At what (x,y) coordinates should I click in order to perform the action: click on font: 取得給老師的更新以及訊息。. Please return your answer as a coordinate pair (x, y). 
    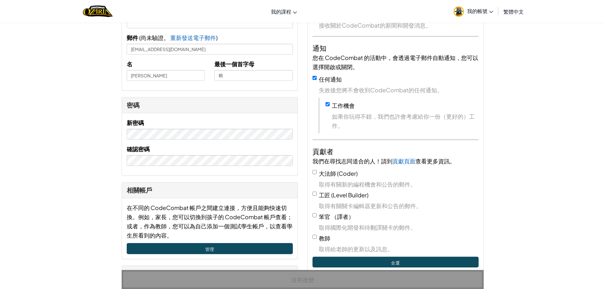
    Looking at the image, I should click on (356, 249).